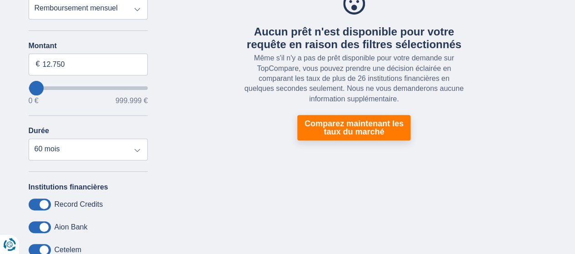  Describe the element at coordinates (88, 88) in the screenshot. I see `input: wantToBorrow` at that location.